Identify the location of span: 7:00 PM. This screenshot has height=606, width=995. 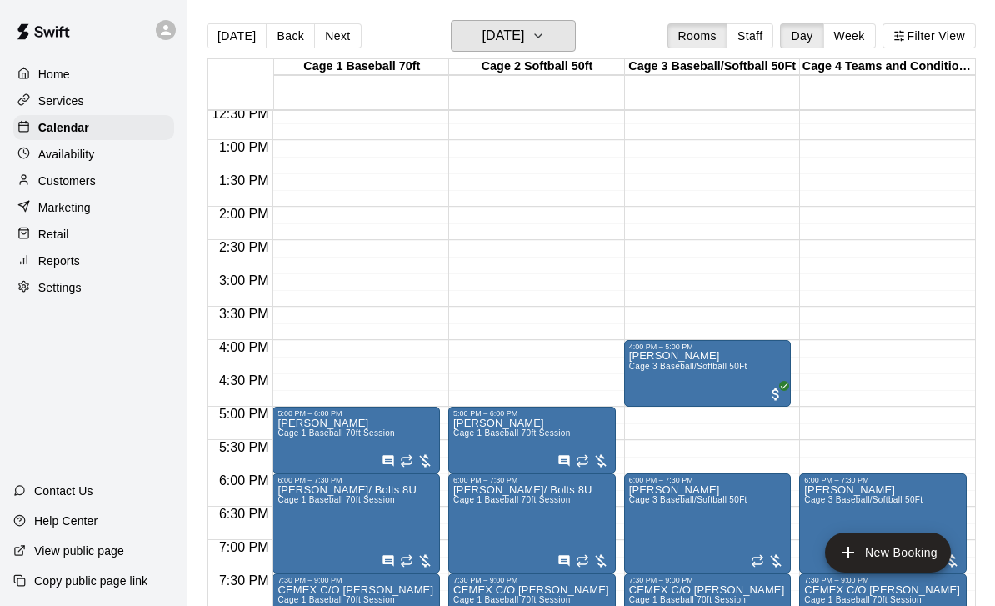
(244, 547).